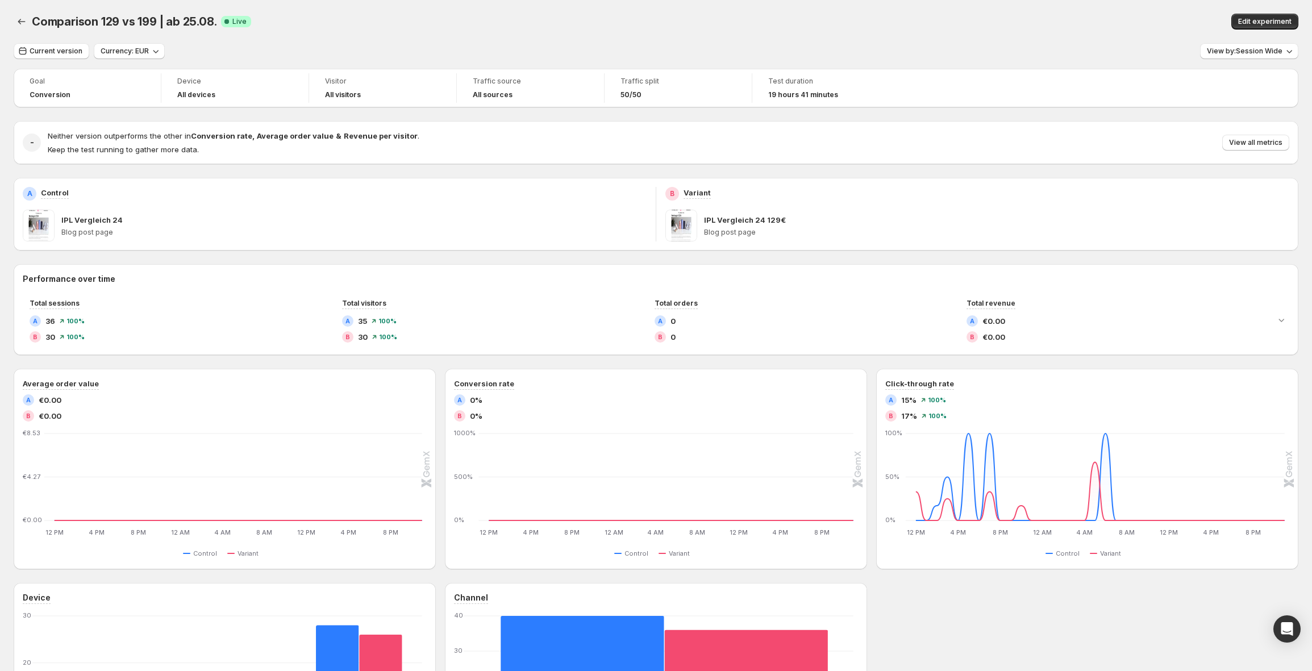 The width and height of the screenshot is (1312, 671). Describe the element at coordinates (1256, 143) in the screenshot. I see `button: View all metrics` at that location.